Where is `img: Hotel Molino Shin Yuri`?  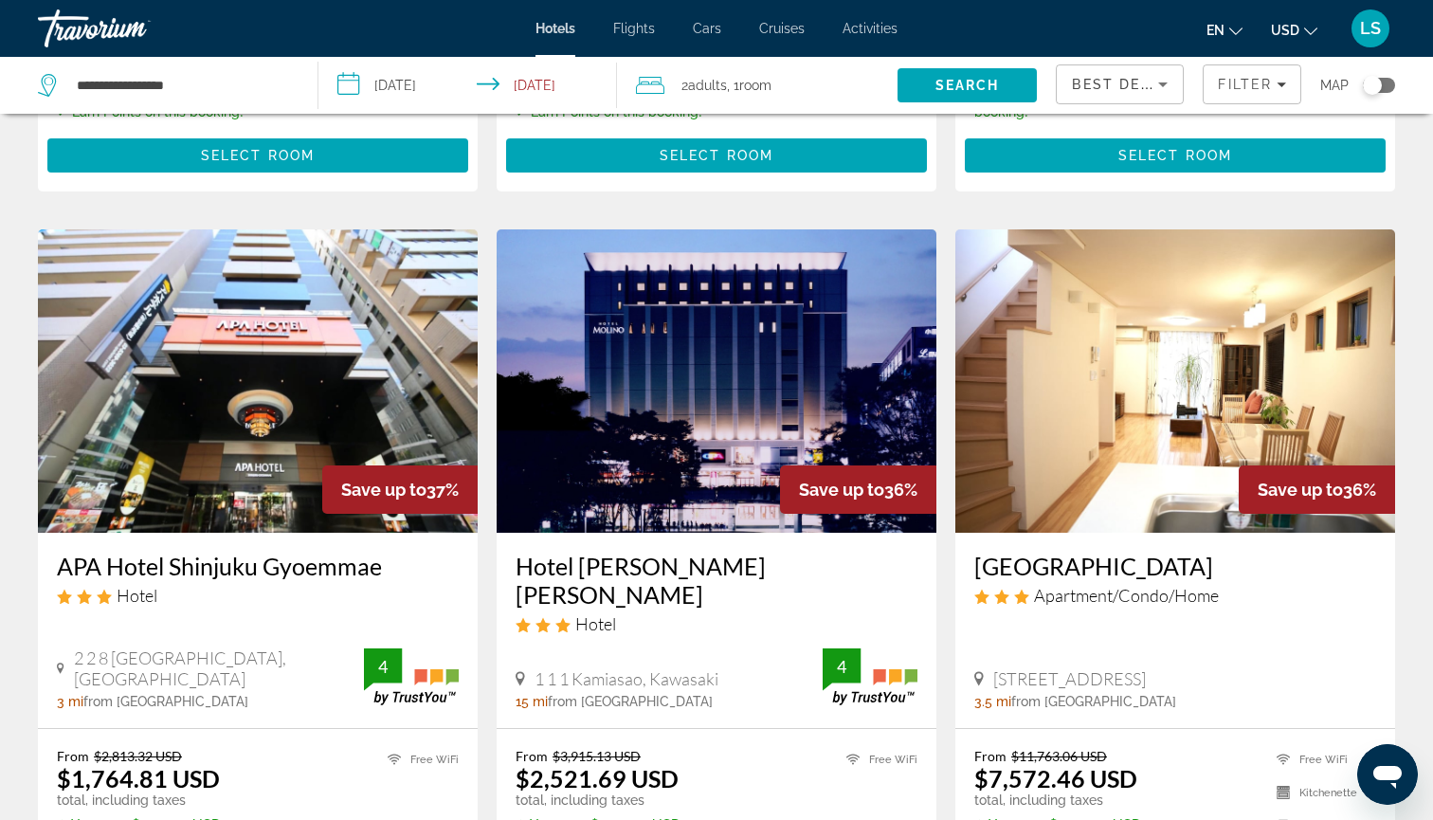 img: Hotel Molino Shin Yuri is located at coordinates (717, 381).